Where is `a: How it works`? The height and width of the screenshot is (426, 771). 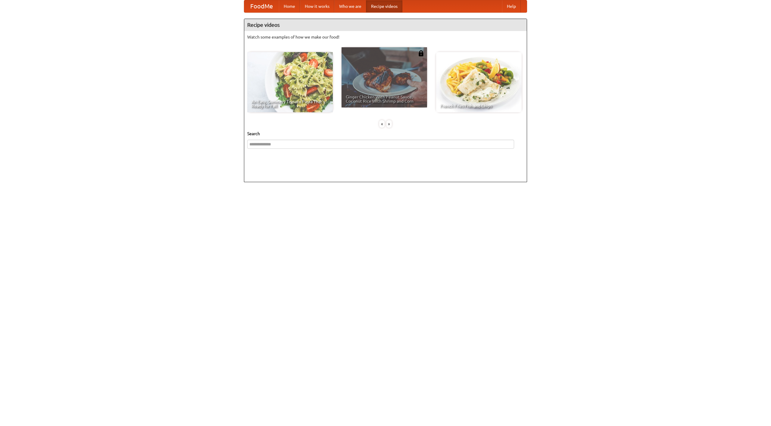 a: How it works is located at coordinates (317, 6).